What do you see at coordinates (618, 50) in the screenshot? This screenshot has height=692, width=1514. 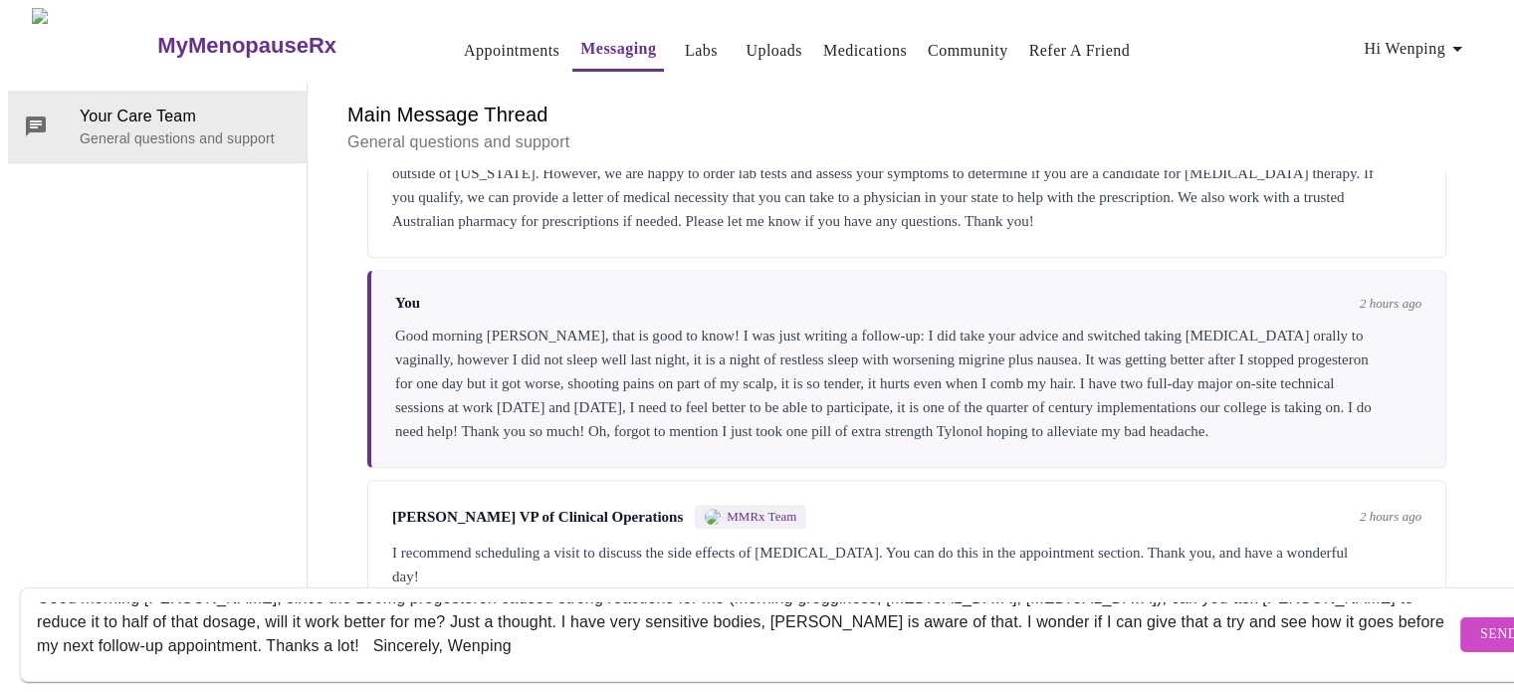 I see `button: Messaging` at bounding box center [618, 50].